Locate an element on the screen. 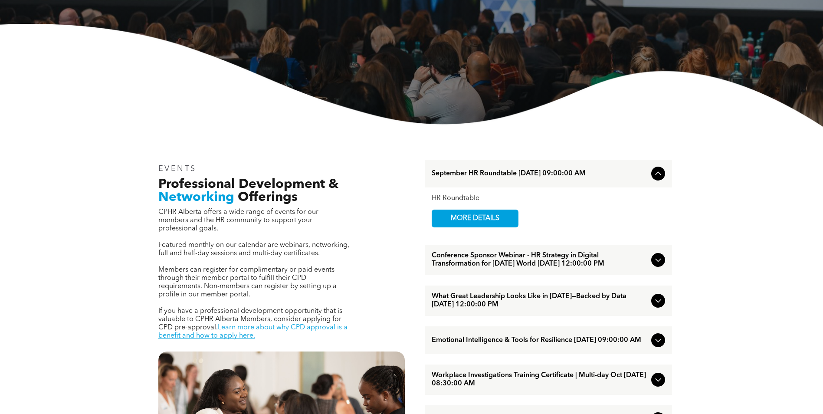  div: HR Roundtable is located at coordinates (548, 198).